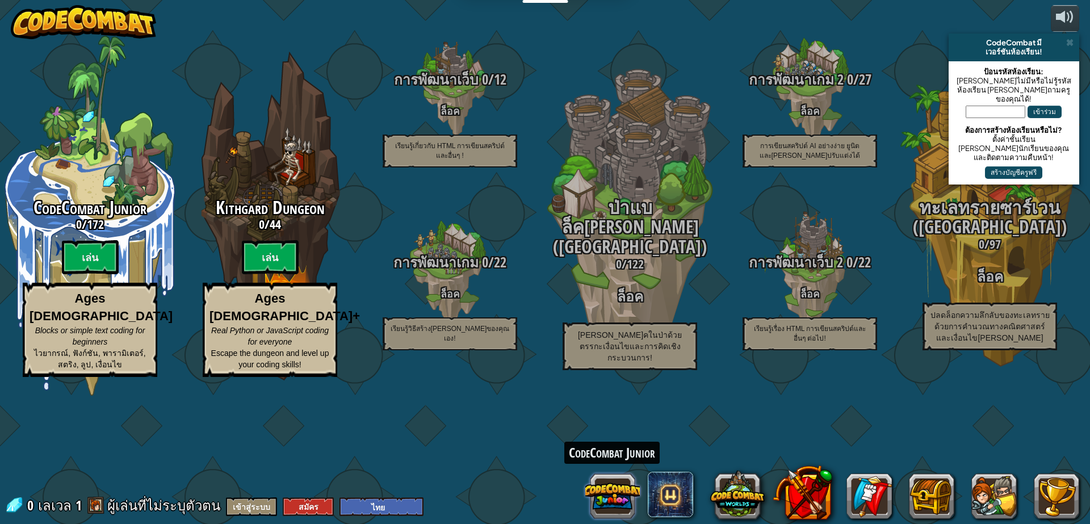 Image resolution: width=1090 pixels, height=524 pixels. Describe the element at coordinates (796, 262) in the screenshot. I see `span: การพัฒนาเว็บ 2` at that location.